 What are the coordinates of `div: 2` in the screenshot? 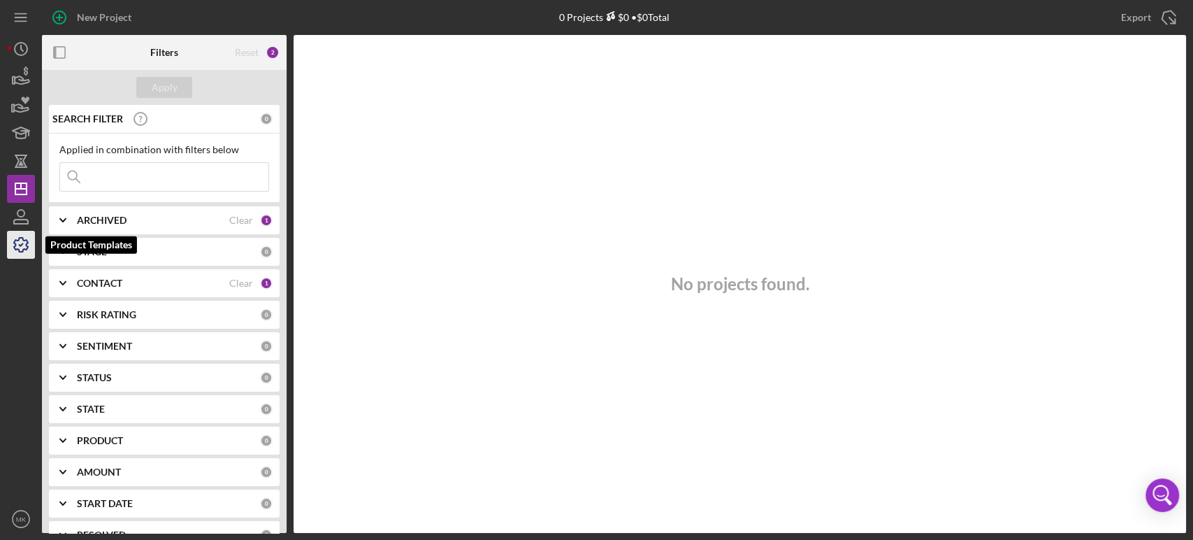 It's located at (273, 52).